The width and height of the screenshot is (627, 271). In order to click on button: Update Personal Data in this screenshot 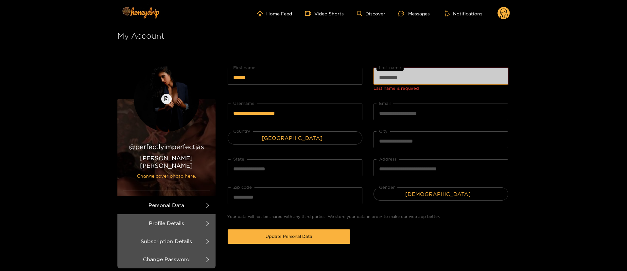, I will do `click(289, 236)`.